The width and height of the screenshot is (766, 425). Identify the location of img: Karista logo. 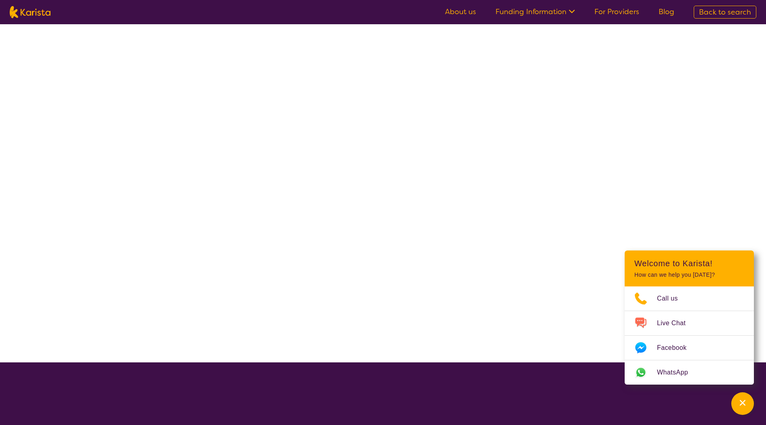
(30, 12).